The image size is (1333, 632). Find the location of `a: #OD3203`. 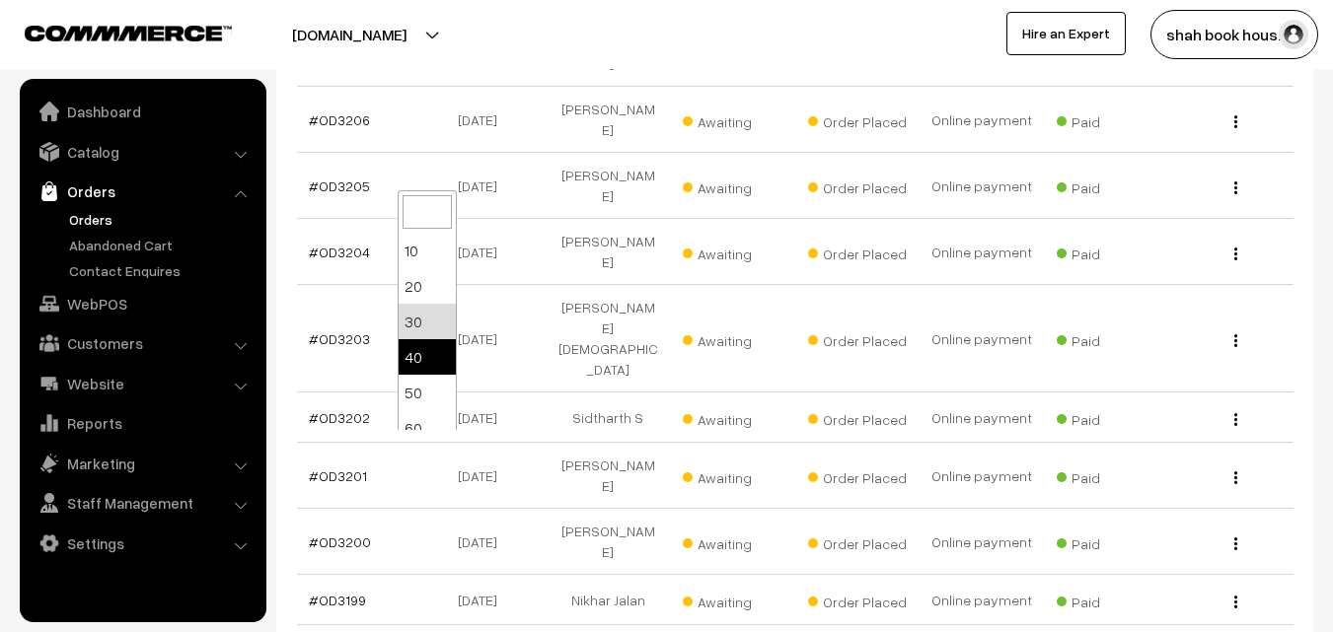

a: #OD3203 is located at coordinates (339, 338).